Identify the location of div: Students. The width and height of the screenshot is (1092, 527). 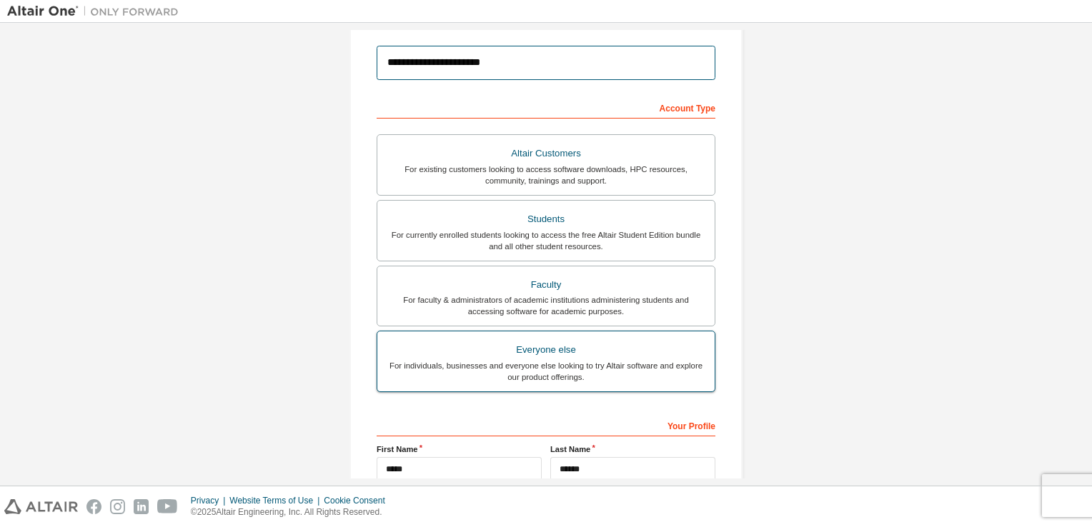
(546, 219).